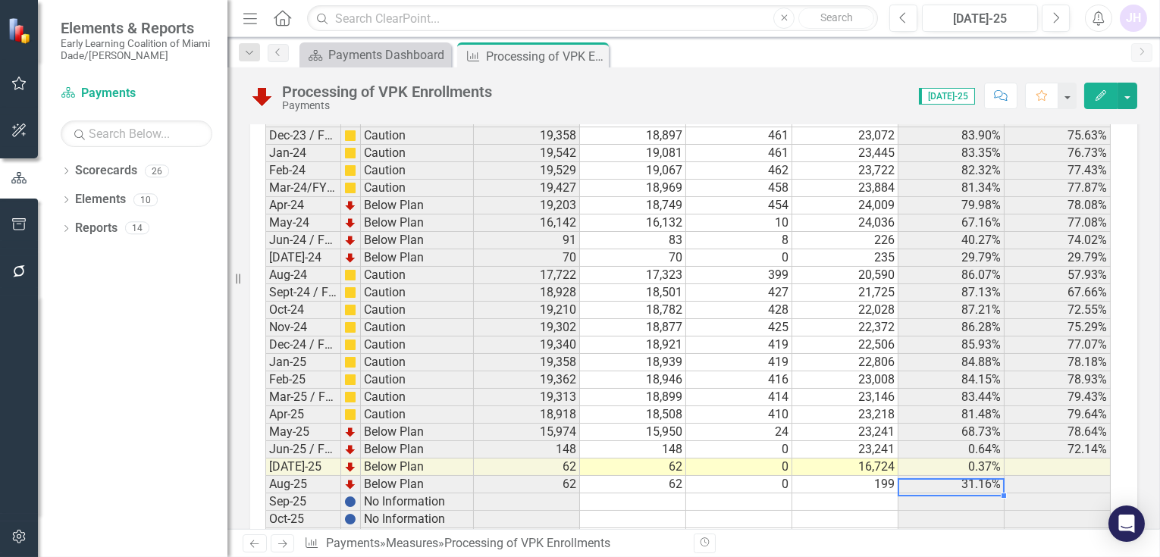  I want to click on td: 24, so click(739, 432).